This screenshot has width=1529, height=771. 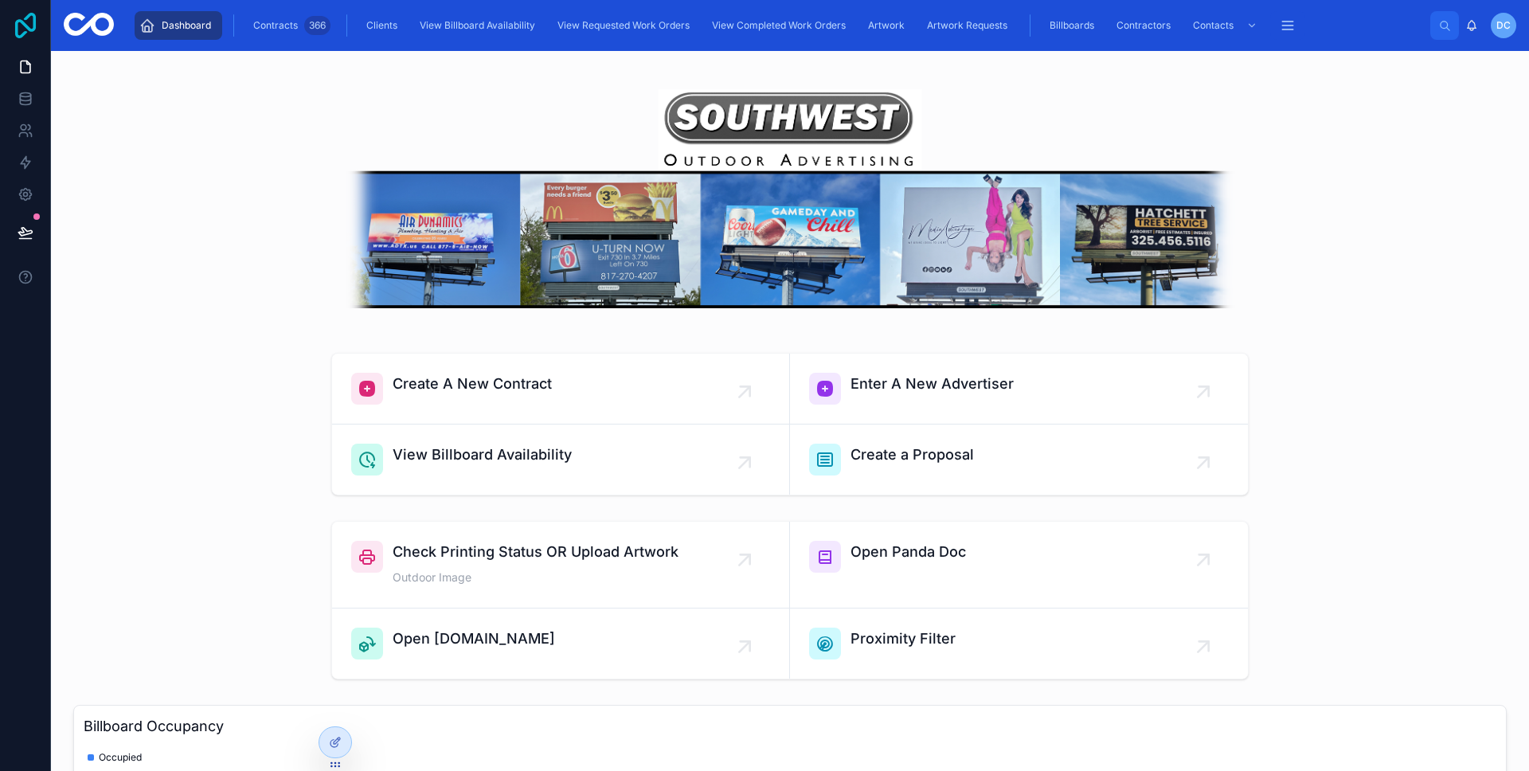 What do you see at coordinates (781, 25) in the screenshot?
I see `a: View Completed Work Orders` at bounding box center [781, 25].